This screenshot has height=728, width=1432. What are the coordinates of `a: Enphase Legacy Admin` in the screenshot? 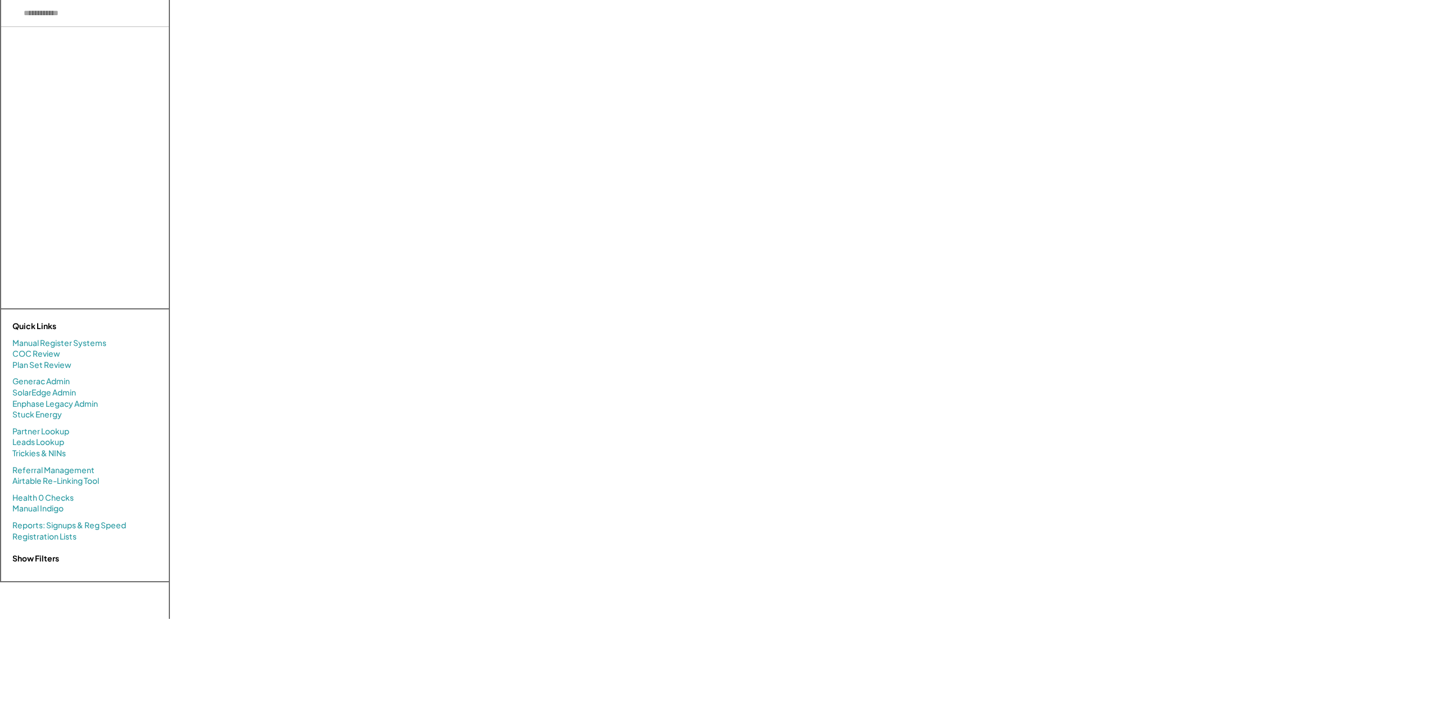 It's located at (55, 404).